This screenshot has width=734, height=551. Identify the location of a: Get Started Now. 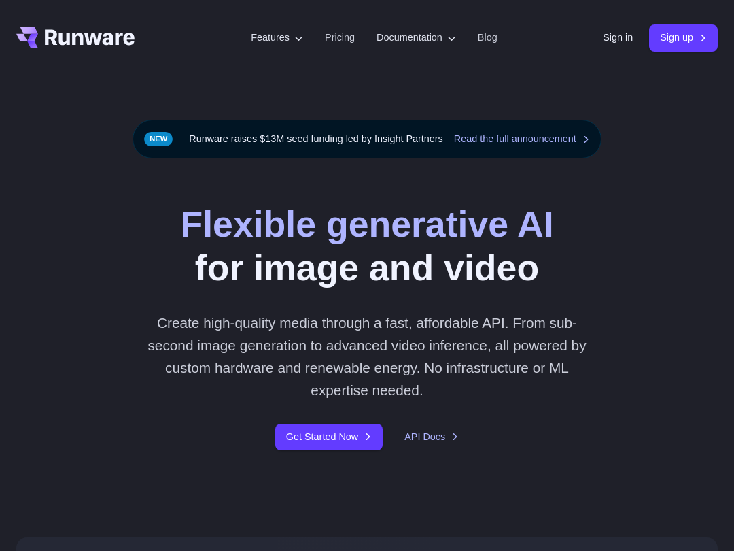
(329, 437).